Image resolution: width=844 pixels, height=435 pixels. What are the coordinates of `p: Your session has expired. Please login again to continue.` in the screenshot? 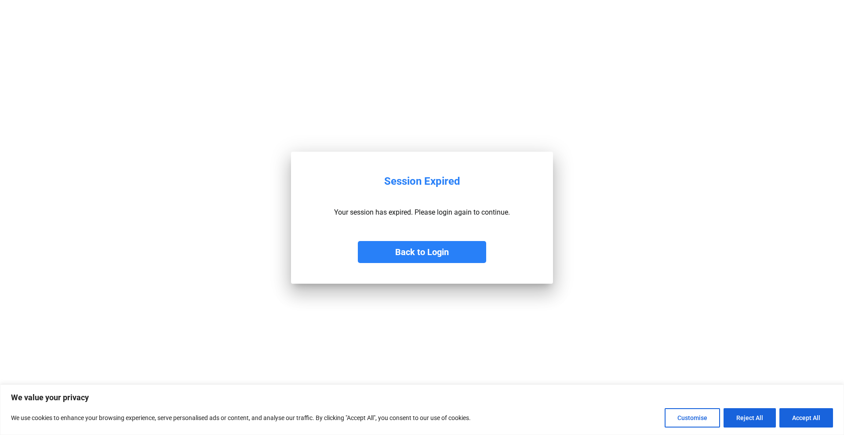 It's located at (422, 212).